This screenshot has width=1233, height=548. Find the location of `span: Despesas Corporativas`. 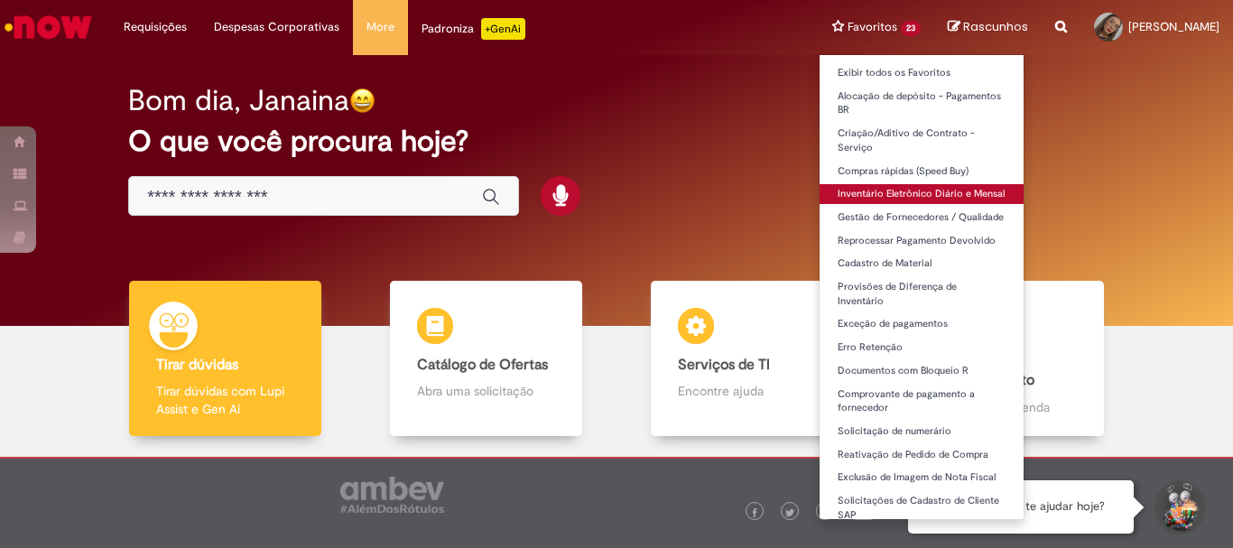

span: Despesas Corporativas is located at coordinates (276, 27).